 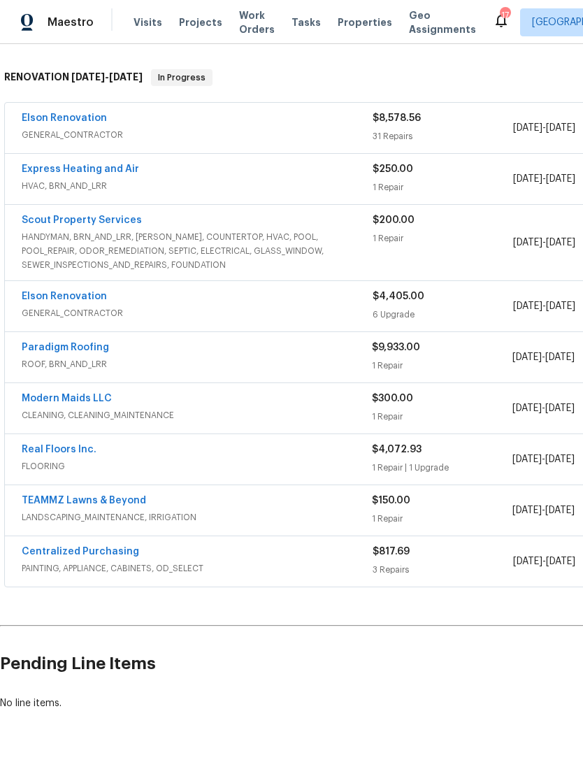 What do you see at coordinates (197, 186) in the screenshot?
I see `span: HVAC, BRN_AND_LRR` at bounding box center [197, 186].